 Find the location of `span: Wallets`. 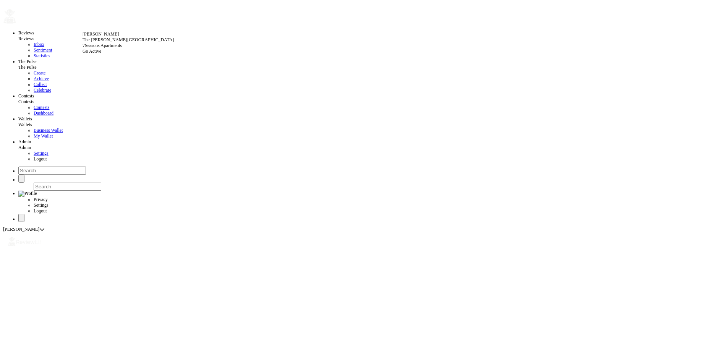

span: Wallets is located at coordinates (25, 125).